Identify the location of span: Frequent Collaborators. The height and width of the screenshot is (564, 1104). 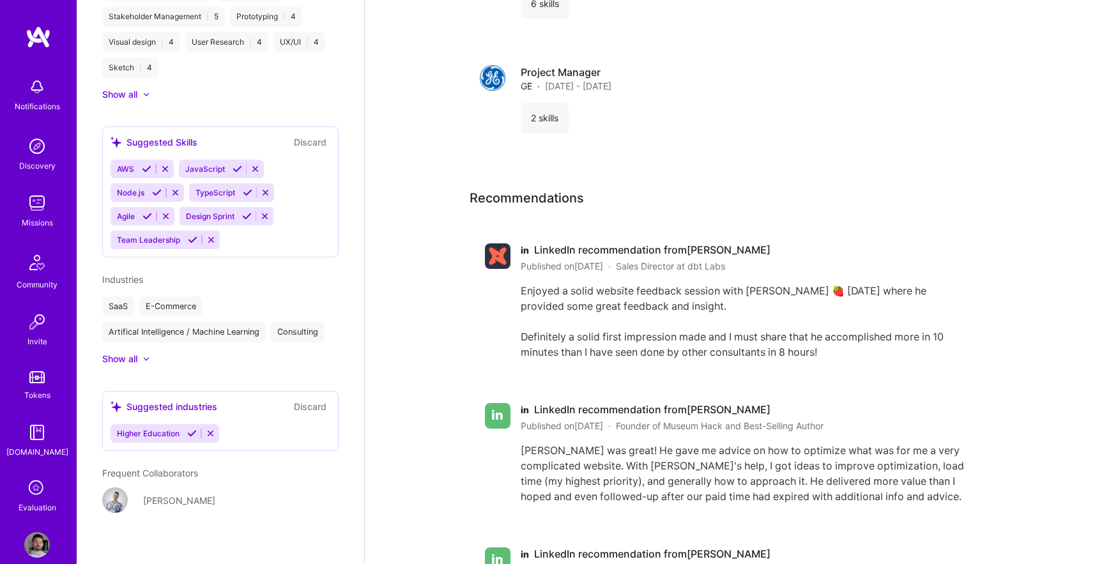
(150, 473).